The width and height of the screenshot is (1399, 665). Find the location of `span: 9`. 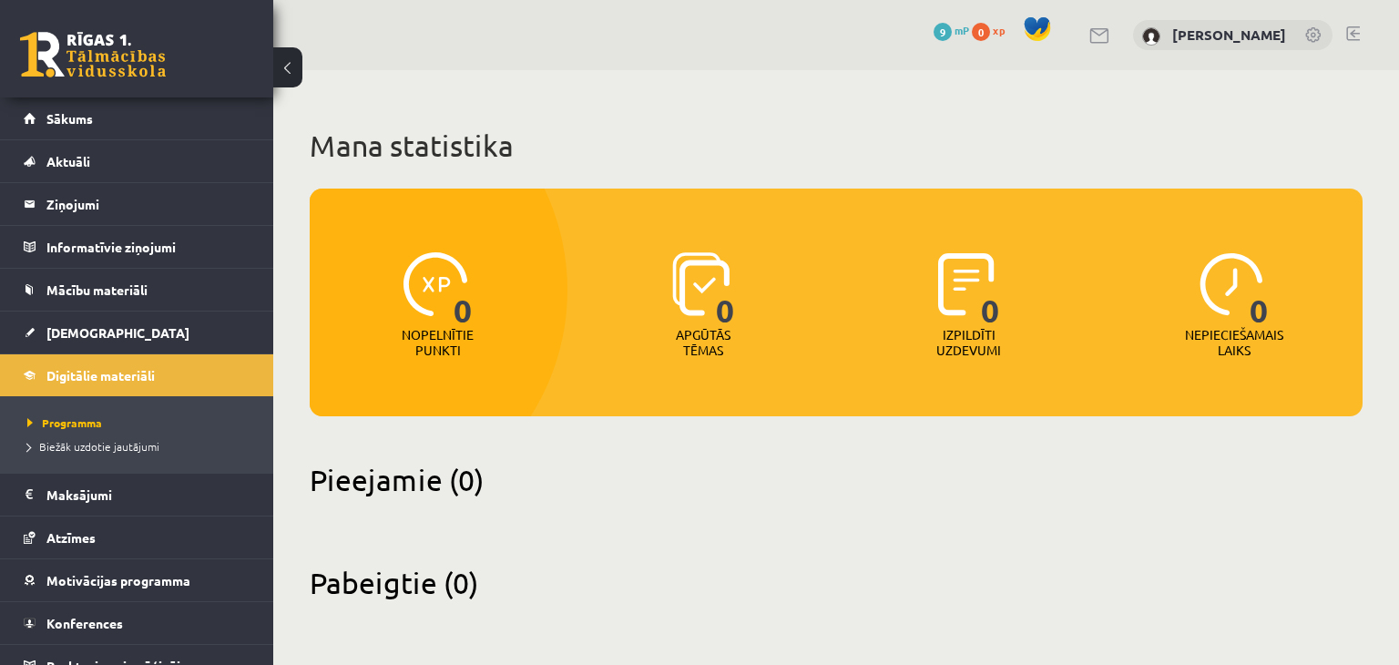

span: 9 is located at coordinates (942, 32).